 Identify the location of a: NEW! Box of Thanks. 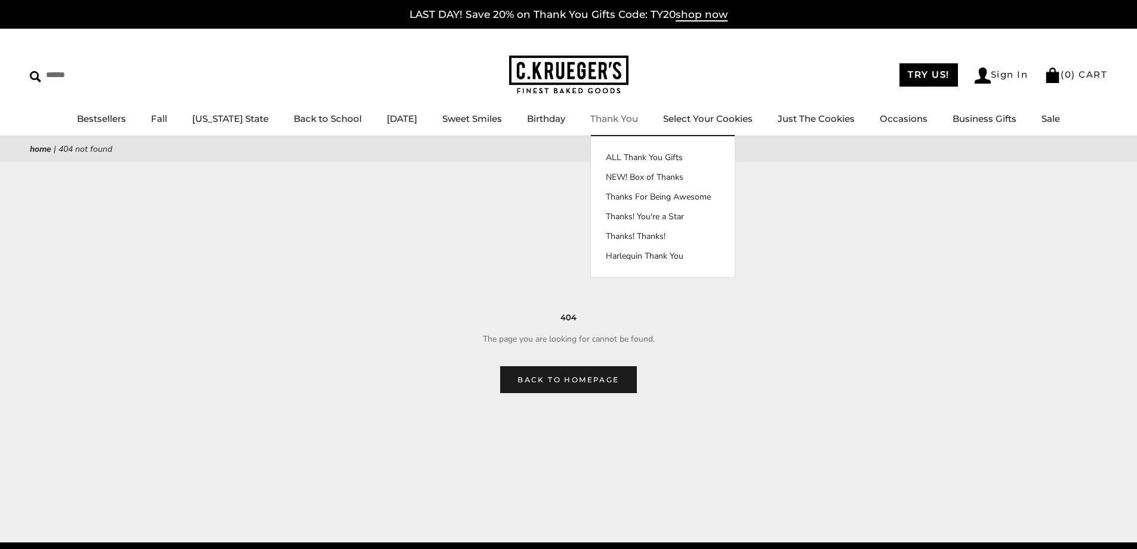
(663, 177).